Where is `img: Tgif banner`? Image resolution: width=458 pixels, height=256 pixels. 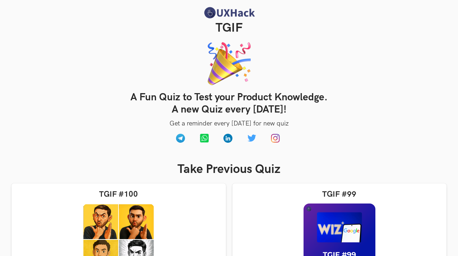 img: Tgif banner is located at coordinates (229, 64).